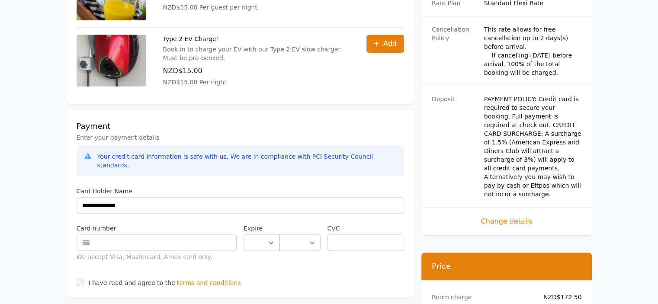  What do you see at coordinates (111, 61) in the screenshot?
I see `img: Type 2 EV Charger` at bounding box center [111, 61].